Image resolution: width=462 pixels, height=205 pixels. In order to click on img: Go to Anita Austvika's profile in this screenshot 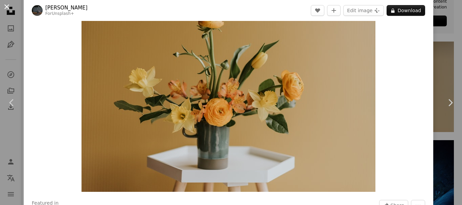, I will do `click(37, 10)`.